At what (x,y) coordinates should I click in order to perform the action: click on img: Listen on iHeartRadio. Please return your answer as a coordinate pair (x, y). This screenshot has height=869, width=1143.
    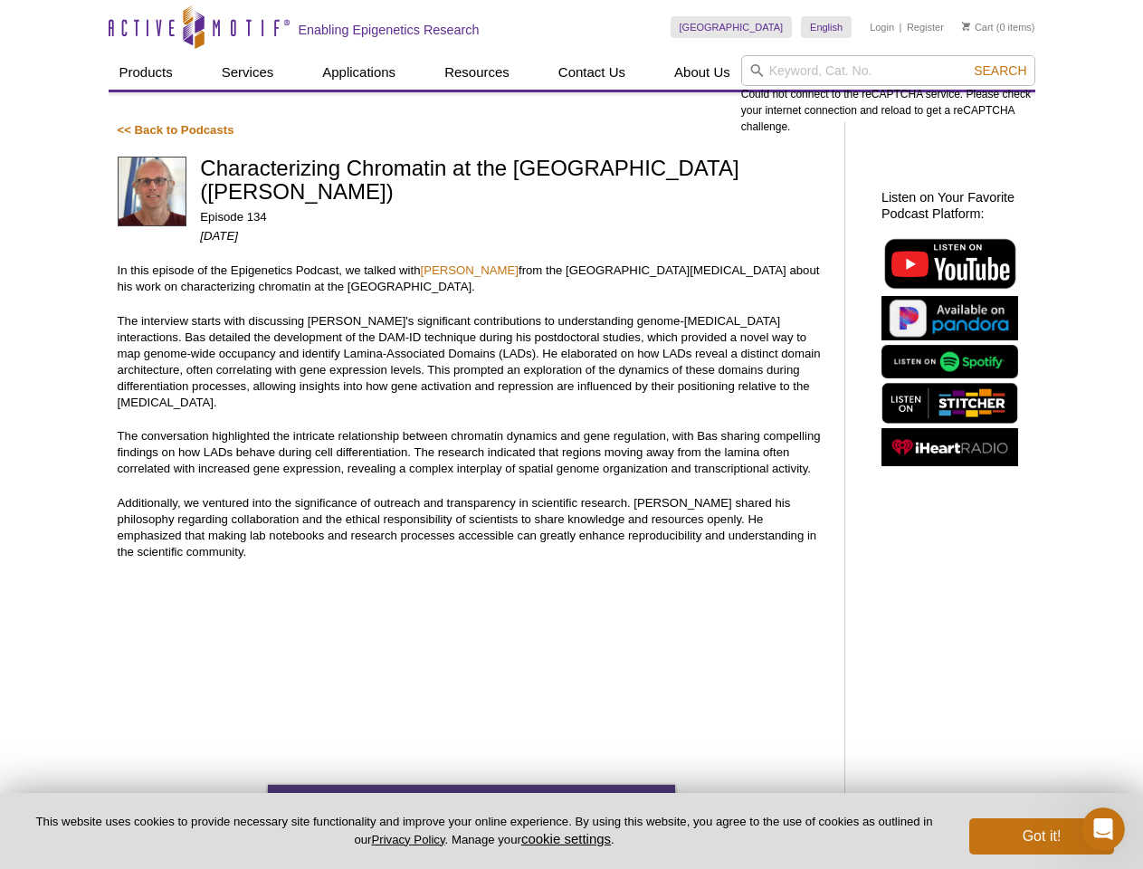
    Looking at the image, I should click on (949, 447).